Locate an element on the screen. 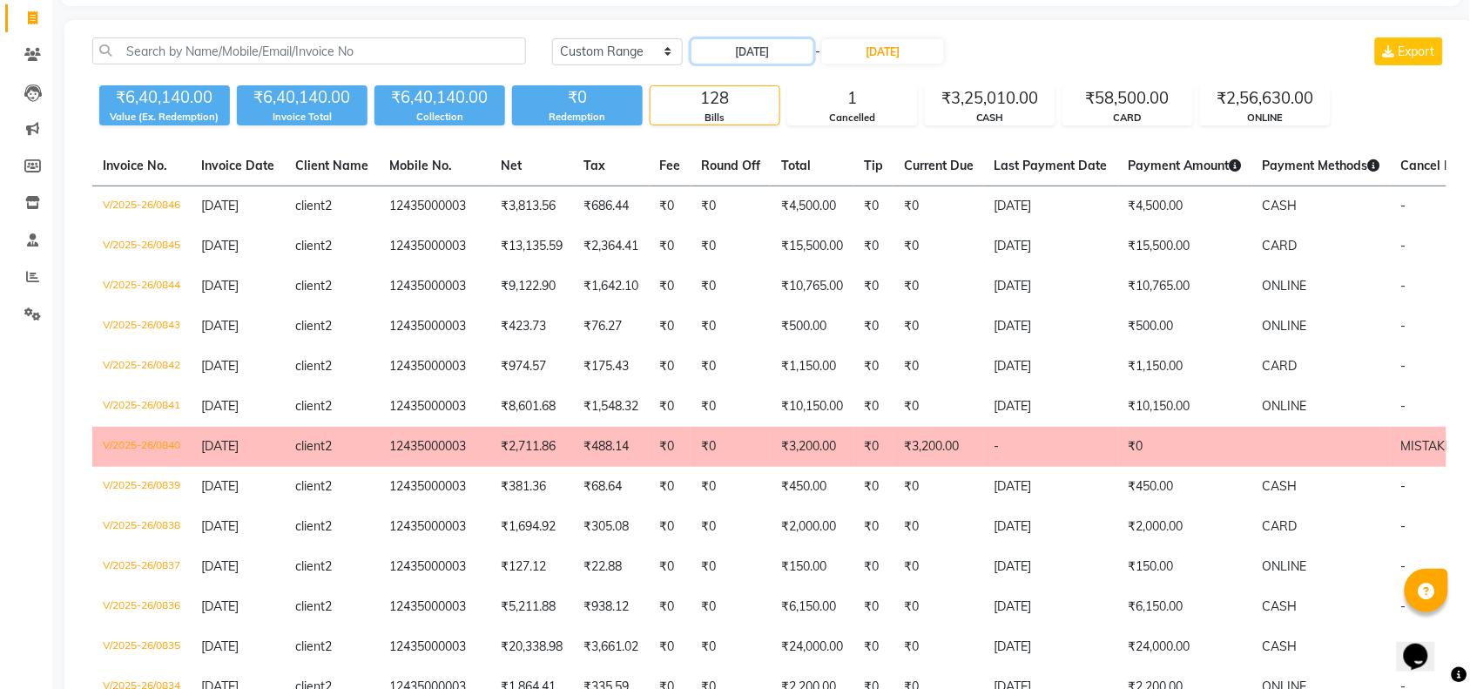  div: CARD is located at coordinates (1128, 118).